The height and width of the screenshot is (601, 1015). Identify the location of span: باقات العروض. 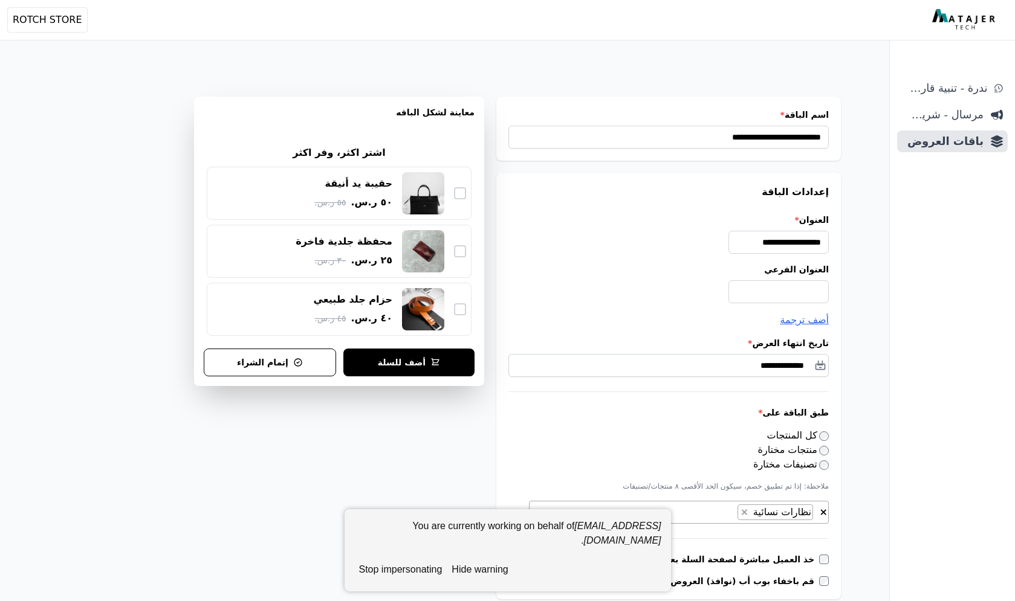
(942, 141).